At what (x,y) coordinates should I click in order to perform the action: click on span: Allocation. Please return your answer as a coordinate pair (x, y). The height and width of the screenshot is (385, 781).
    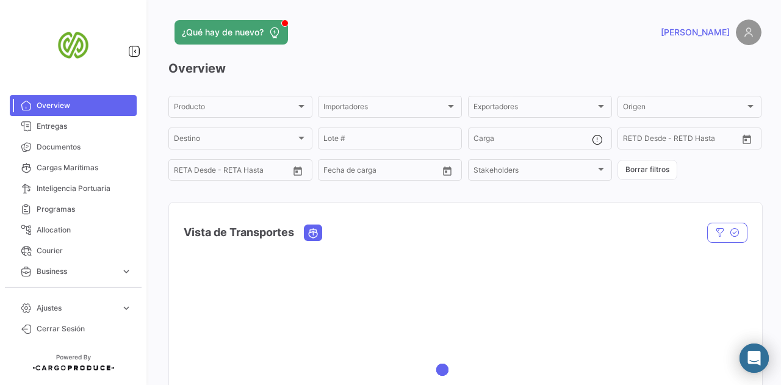
    Looking at the image, I should click on (84, 230).